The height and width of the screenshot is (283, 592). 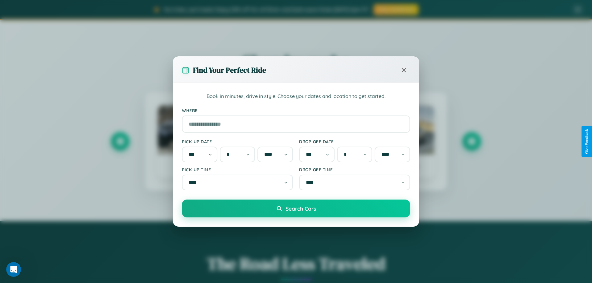 I want to click on button: Search Cars, so click(x=296, y=209).